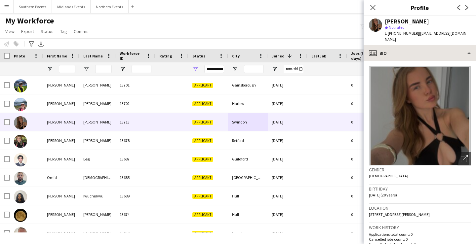 This screenshot has height=244, width=476. I want to click on div: 13674, so click(135, 214).